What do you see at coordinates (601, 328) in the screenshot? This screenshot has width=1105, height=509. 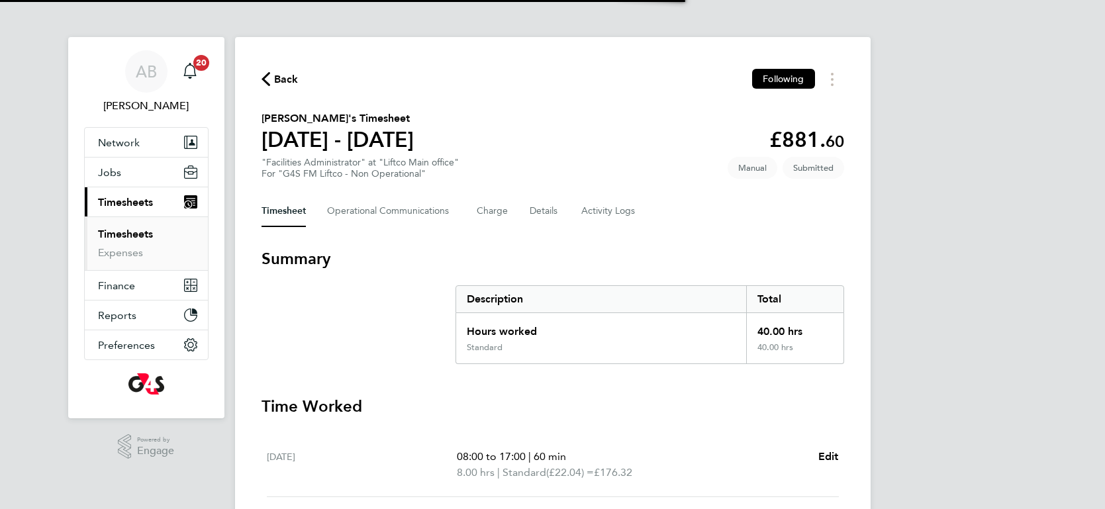 I see `div: Hours worked` at bounding box center [601, 328].